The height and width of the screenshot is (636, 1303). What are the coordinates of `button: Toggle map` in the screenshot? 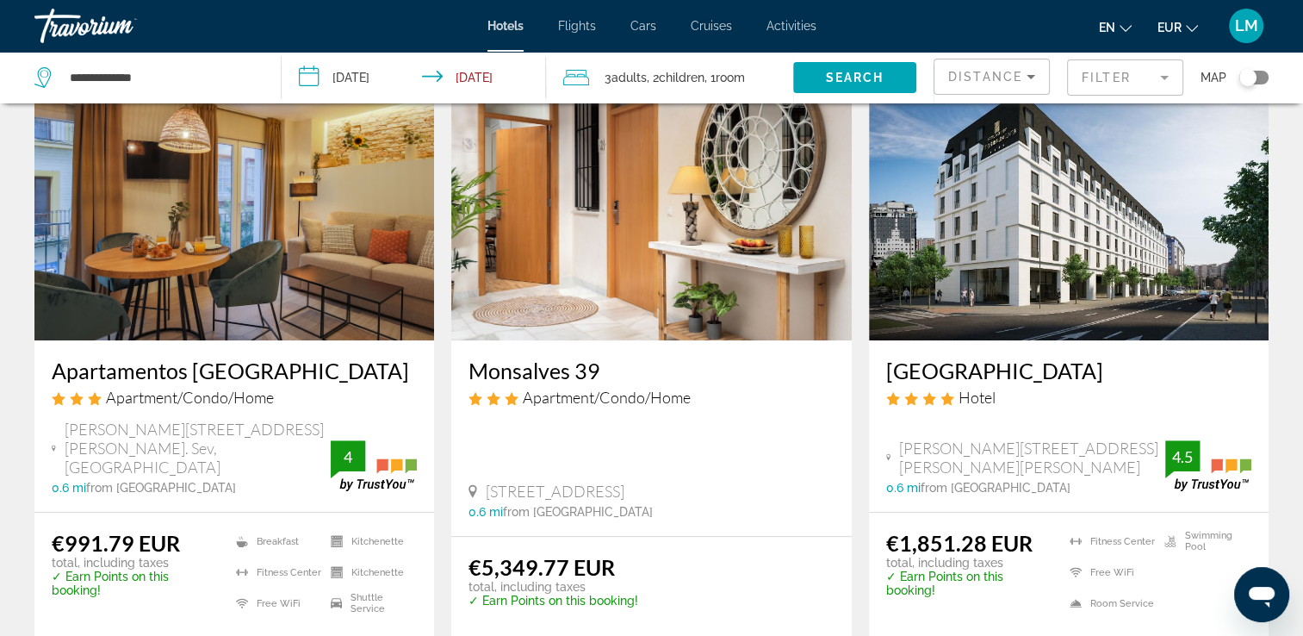 It's located at (1247, 78).